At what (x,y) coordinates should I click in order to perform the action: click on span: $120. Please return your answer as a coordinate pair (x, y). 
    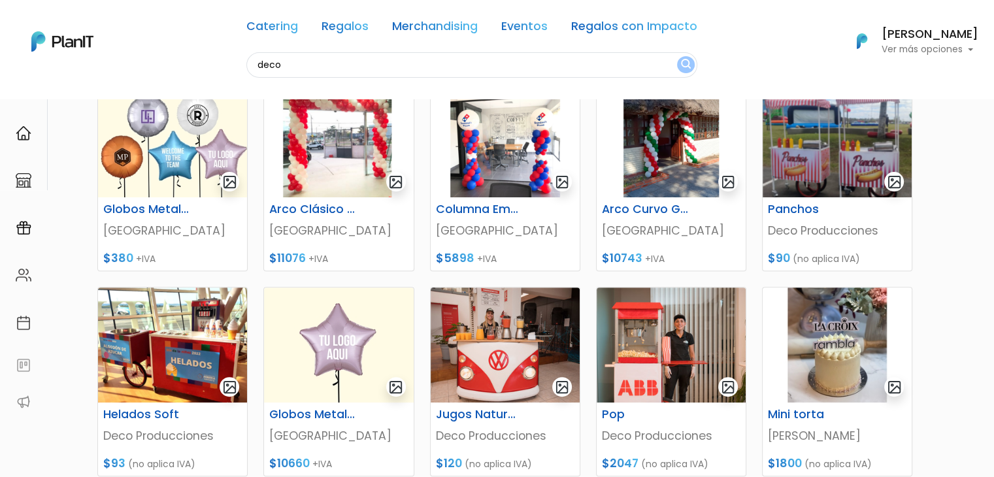
    Looking at the image, I should click on (449, 463).